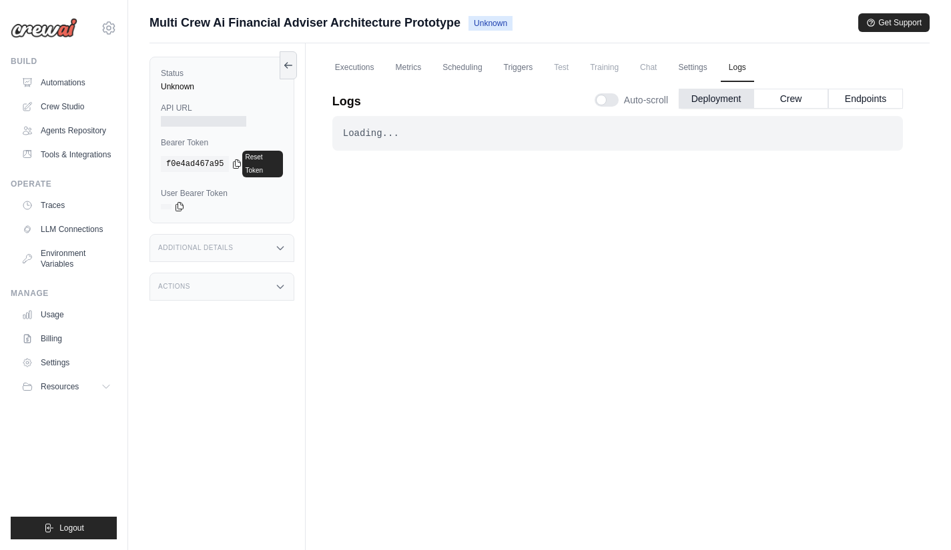 This screenshot has height=550, width=951. What do you see at coordinates (490, 23) in the screenshot?
I see `span: Unknown` at bounding box center [490, 23].